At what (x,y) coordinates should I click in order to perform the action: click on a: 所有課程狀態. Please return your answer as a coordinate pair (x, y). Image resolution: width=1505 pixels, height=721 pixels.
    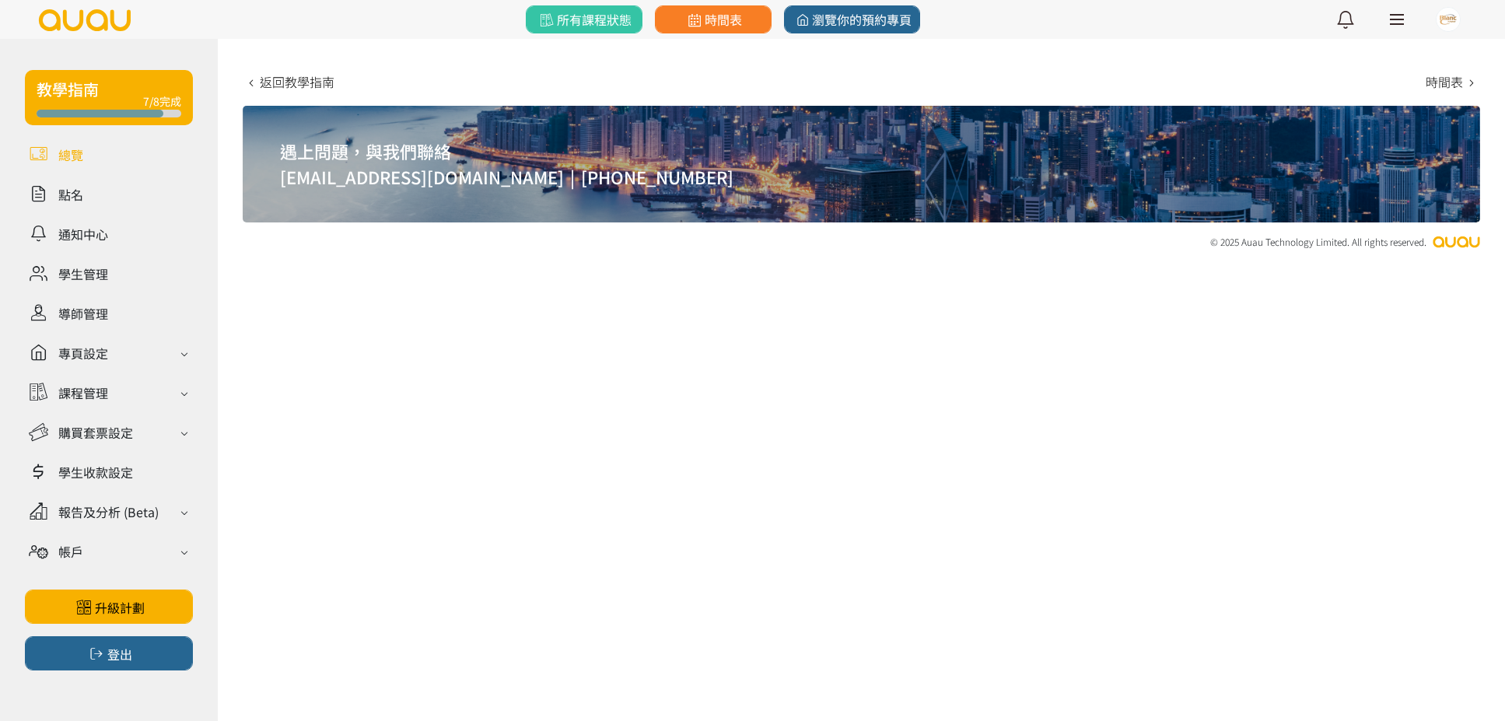
    Looking at the image, I should click on (584, 19).